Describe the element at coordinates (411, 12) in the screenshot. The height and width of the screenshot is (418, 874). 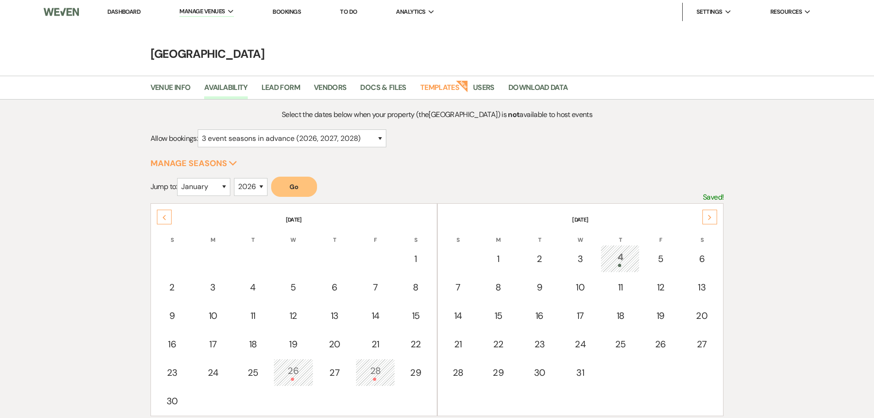
I see `span: Analytics` at that location.